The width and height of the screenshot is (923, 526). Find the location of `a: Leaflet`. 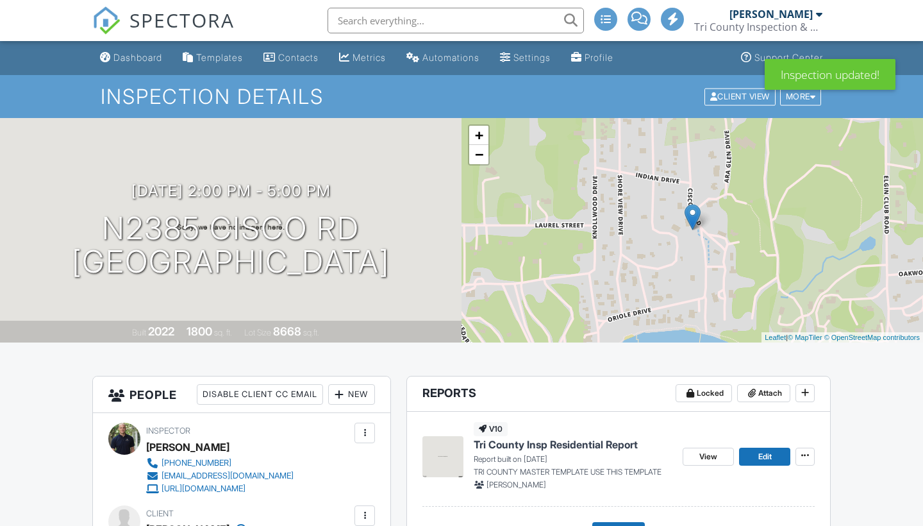

a: Leaflet is located at coordinates (775, 337).